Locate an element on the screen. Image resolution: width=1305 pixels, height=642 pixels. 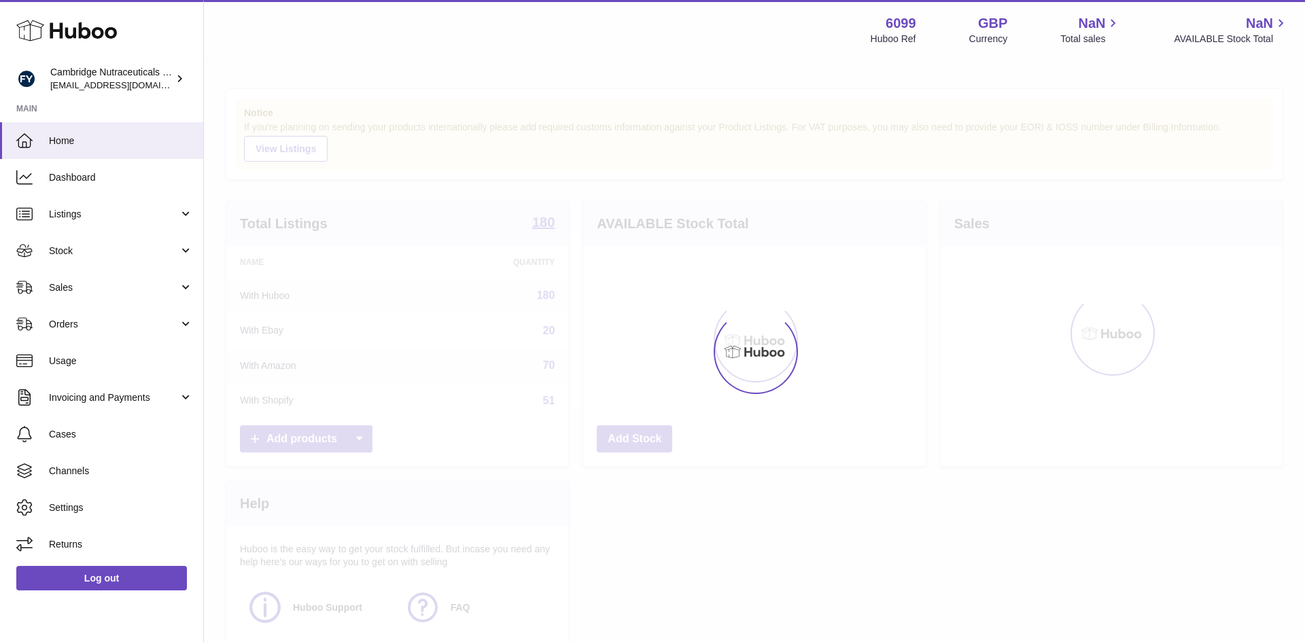
span: Usage is located at coordinates (121, 361).